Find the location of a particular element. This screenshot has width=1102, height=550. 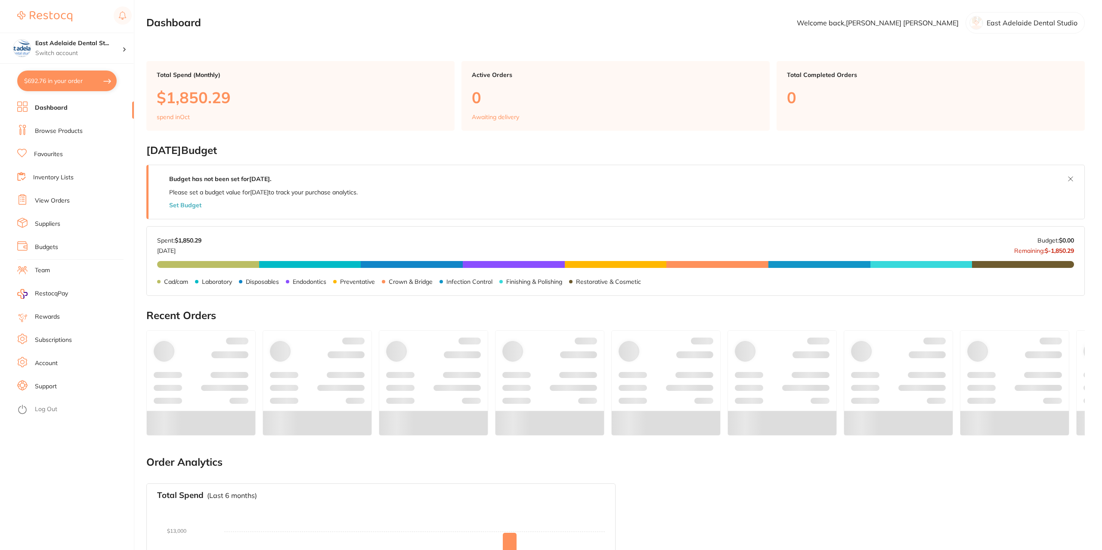

a: Dashboard is located at coordinates (51, 108).